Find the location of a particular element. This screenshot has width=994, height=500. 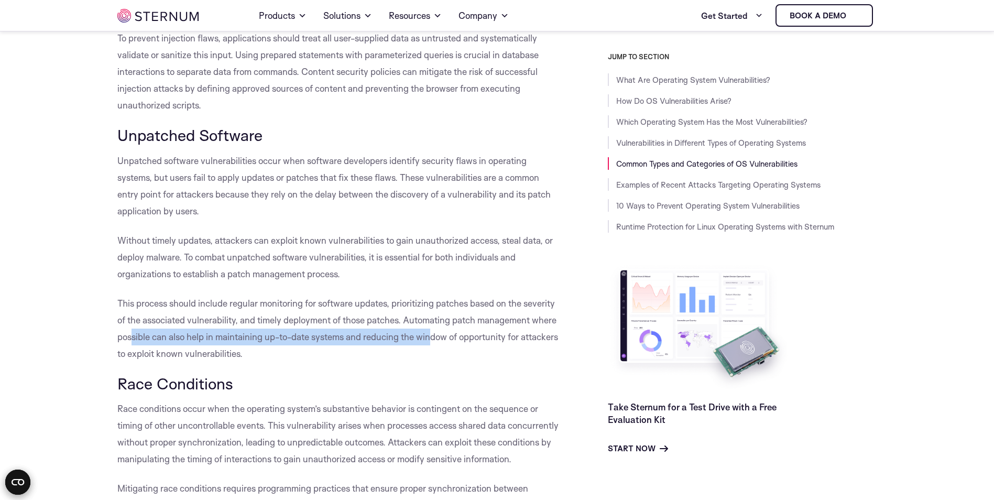

a: Which Operating System Has the Most Vulnerabilities? is located at coordinates (712, 122).